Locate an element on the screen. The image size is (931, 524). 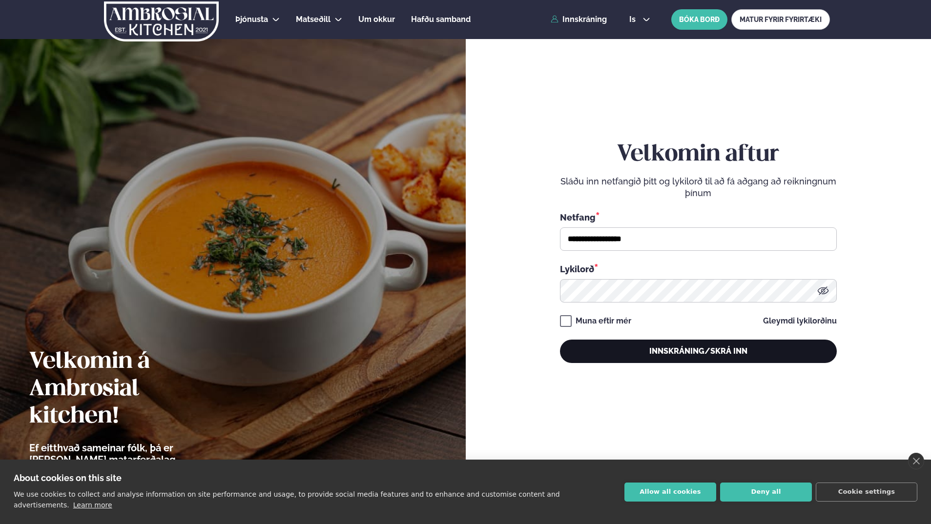
span: Þjónusta is located at coordinates (251, 19).